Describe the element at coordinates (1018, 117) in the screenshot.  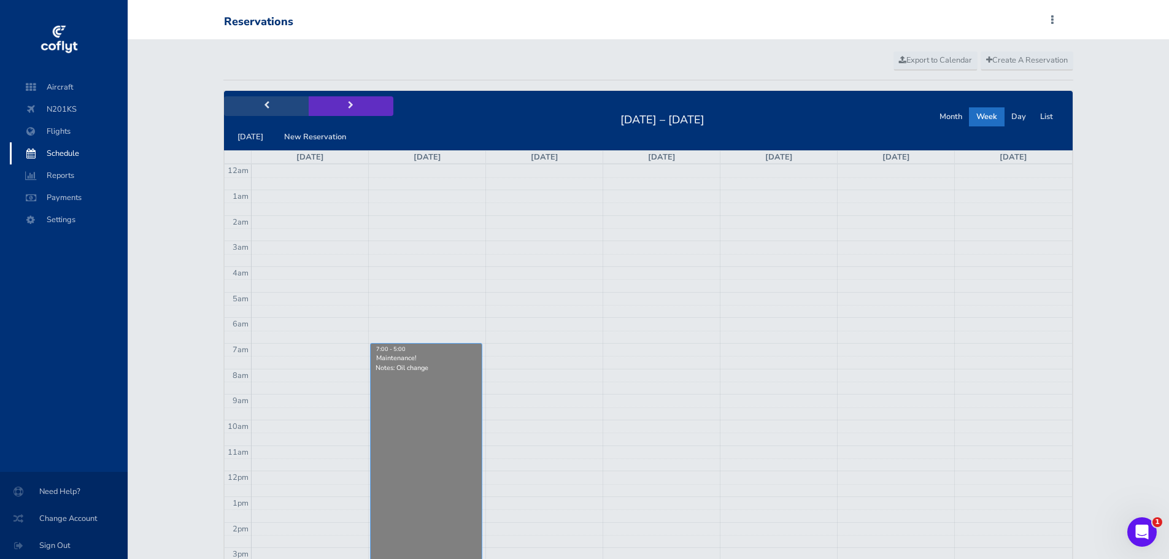
I see `button: Day` at that location.